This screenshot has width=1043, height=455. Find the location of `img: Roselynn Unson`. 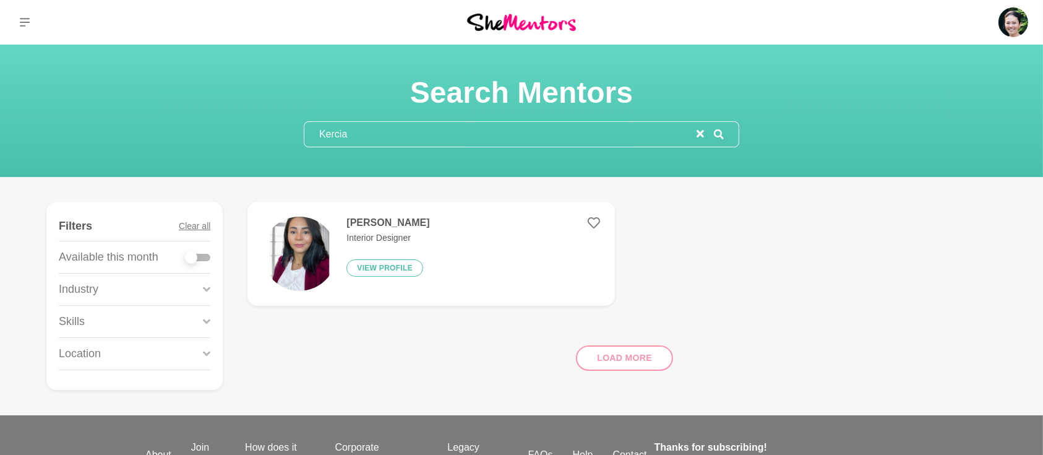

img: Roselynn Unson is located at coordinates (1014, 22).